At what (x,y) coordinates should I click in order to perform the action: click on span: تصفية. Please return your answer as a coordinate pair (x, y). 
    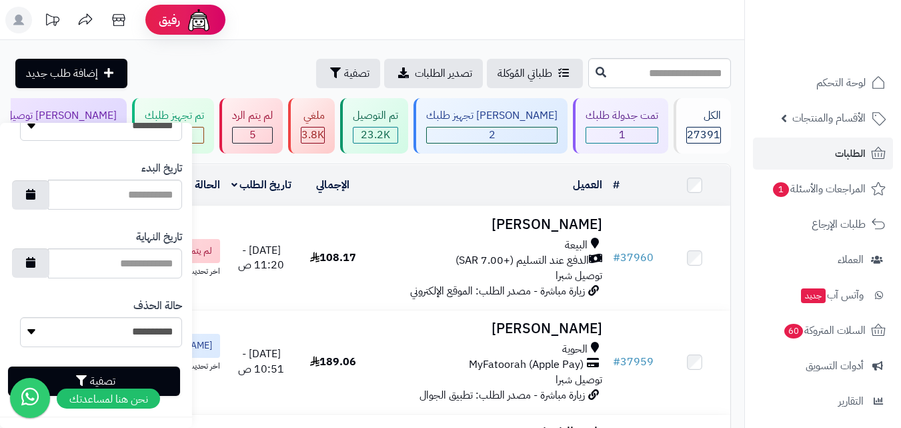
    Looking at the image, I should click on (357, 73).